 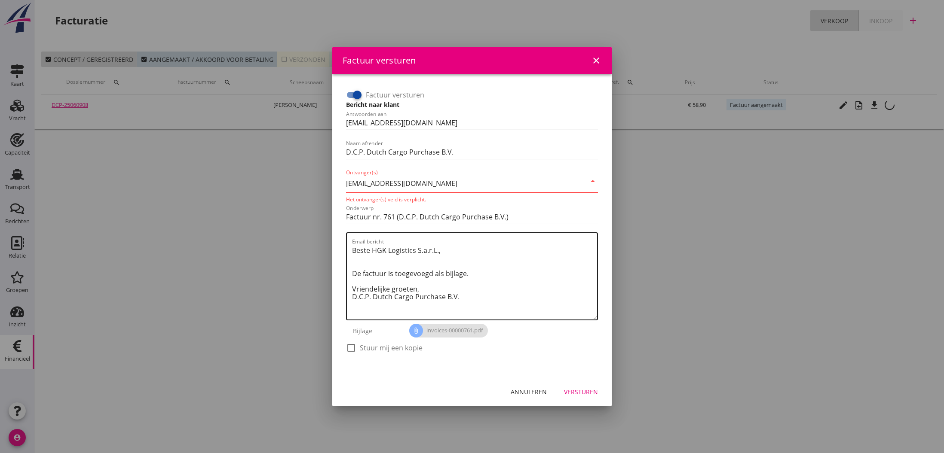 I want to click on label: Stuur mij een kopie, so click(x=391, y=348).